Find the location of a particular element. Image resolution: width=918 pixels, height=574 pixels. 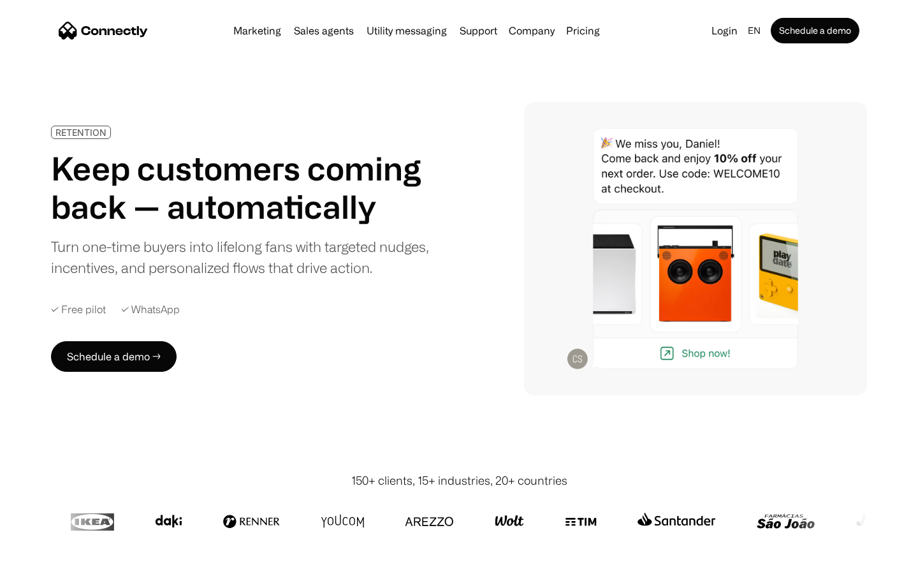

div: Company is located at coordinates (532, 31).